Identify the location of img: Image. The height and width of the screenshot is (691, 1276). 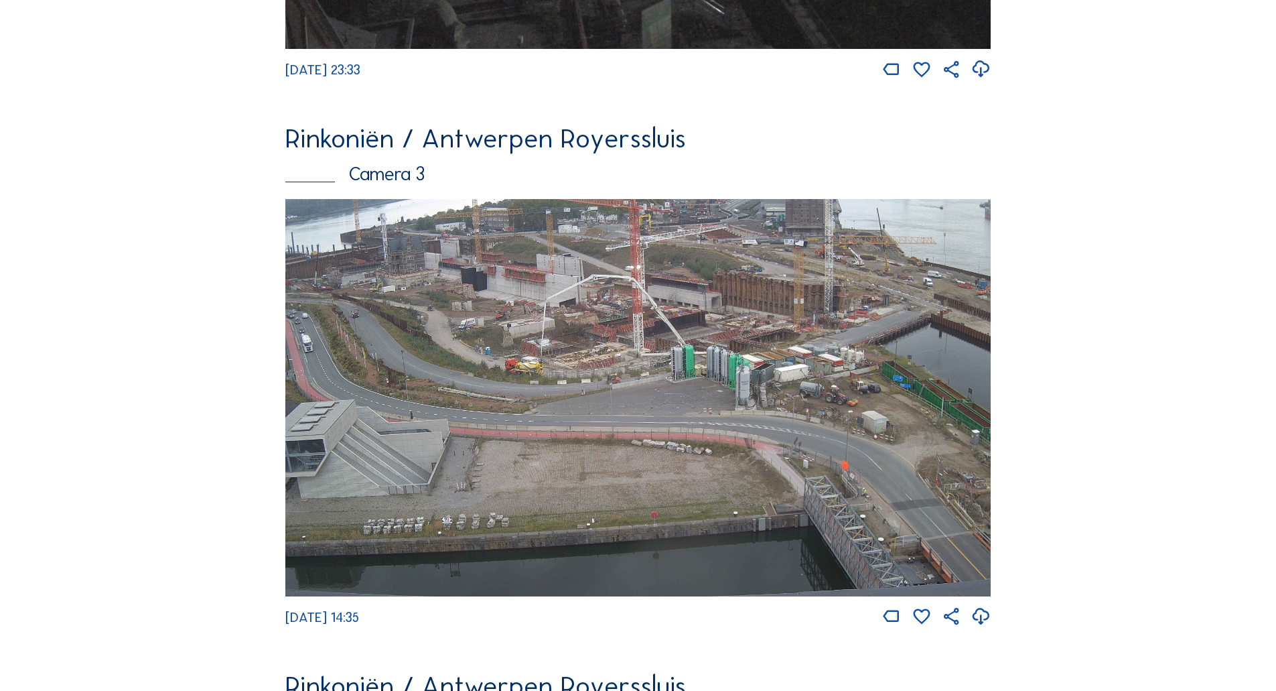
(638, 397).